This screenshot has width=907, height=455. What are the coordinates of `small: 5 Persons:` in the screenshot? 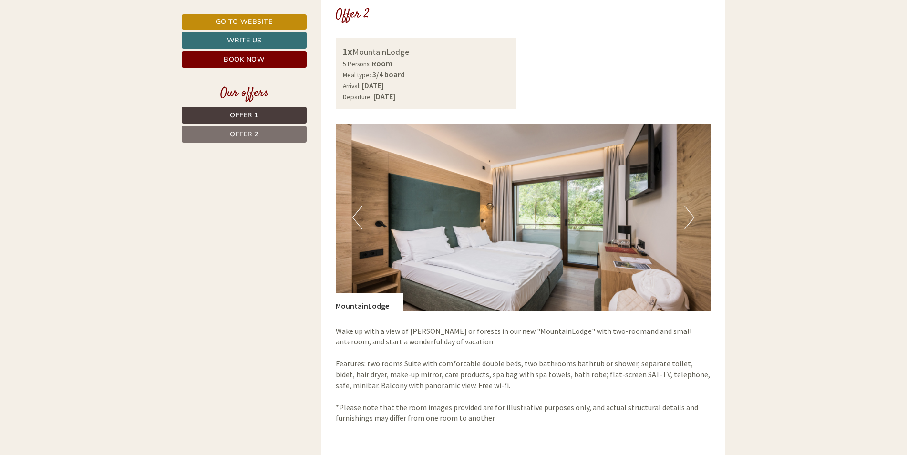 It's located at (357, 64).